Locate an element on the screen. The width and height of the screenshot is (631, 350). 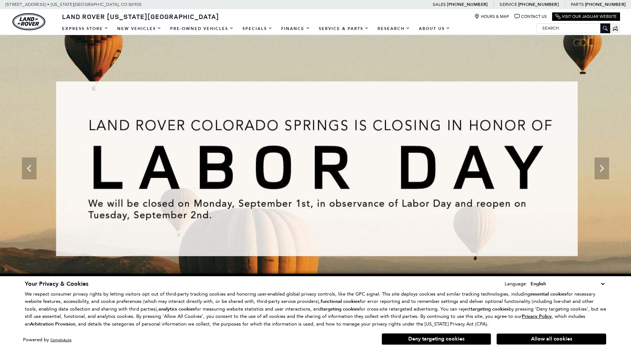
a: Research is located at coordinates (393, 28).